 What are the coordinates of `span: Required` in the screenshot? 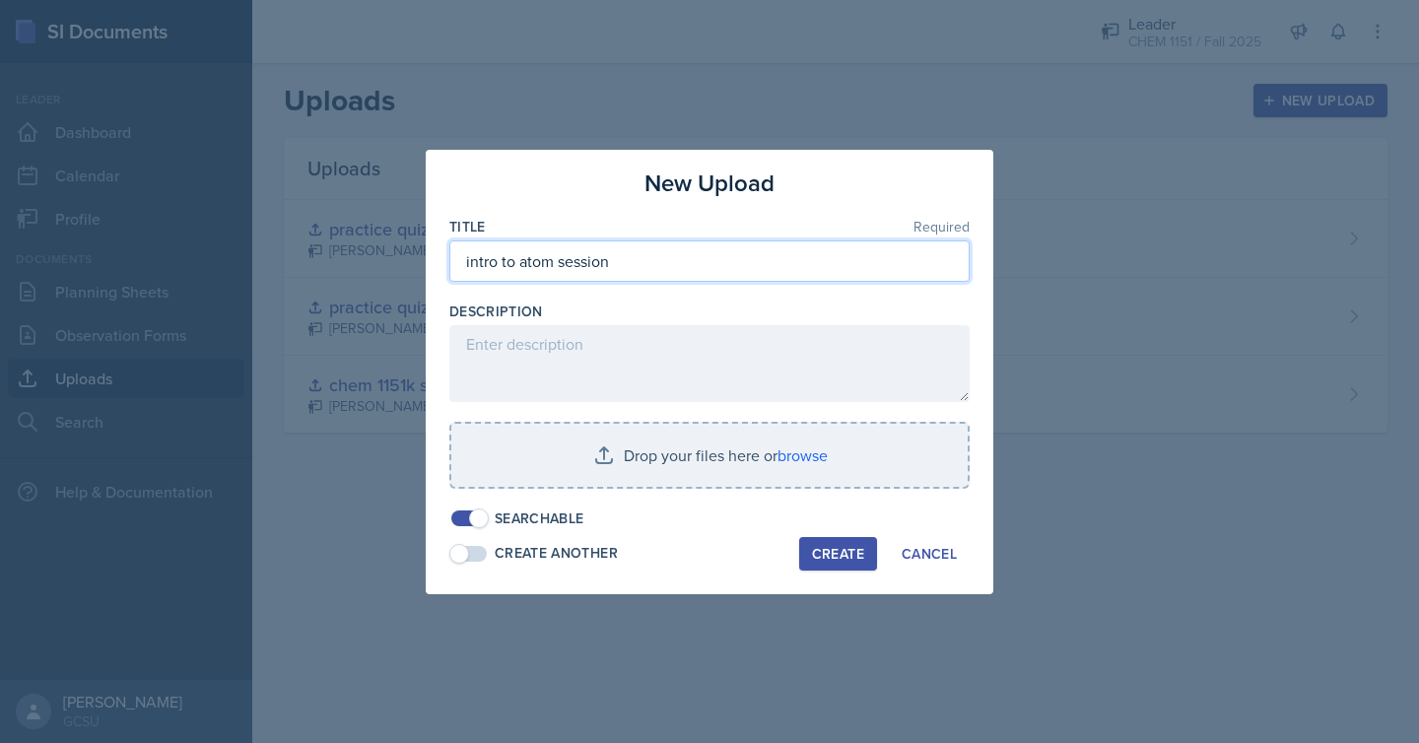 It's located at (941, 227).